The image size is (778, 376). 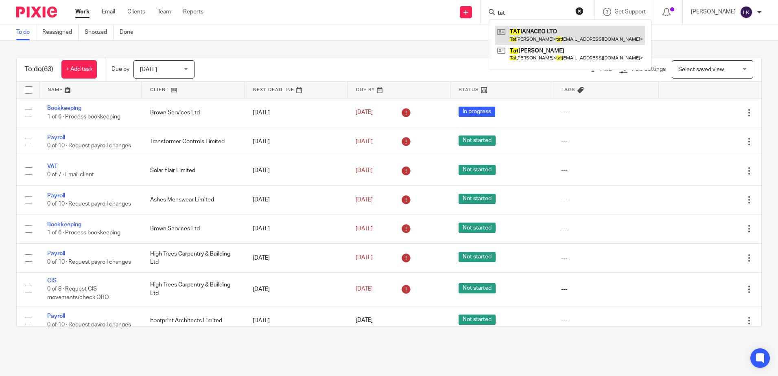 I want to click on img: svg%3E, so click(x=746, y=12).